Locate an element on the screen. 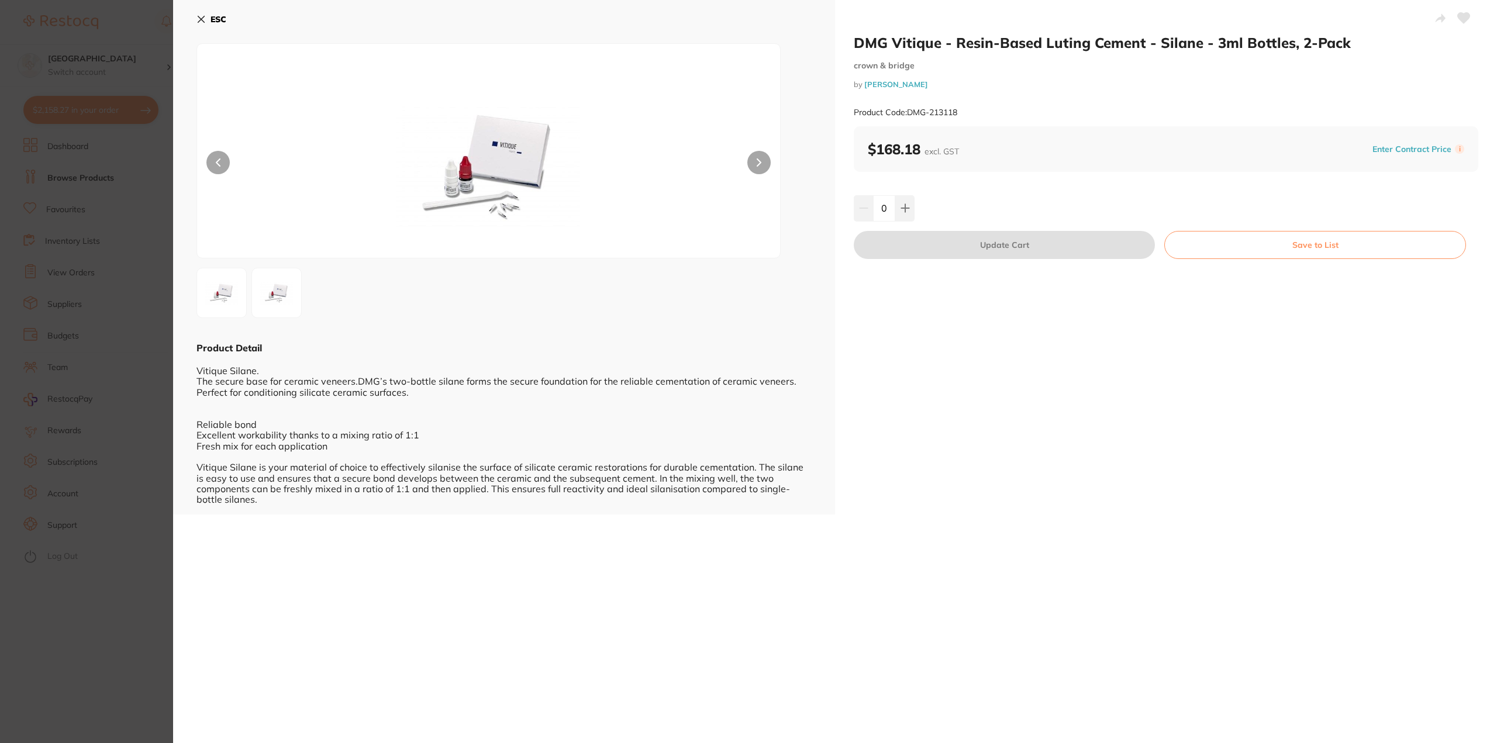 The height and width of the screenshot is (743, 1497). b: $168.18 is located at coordinates (913, 149).